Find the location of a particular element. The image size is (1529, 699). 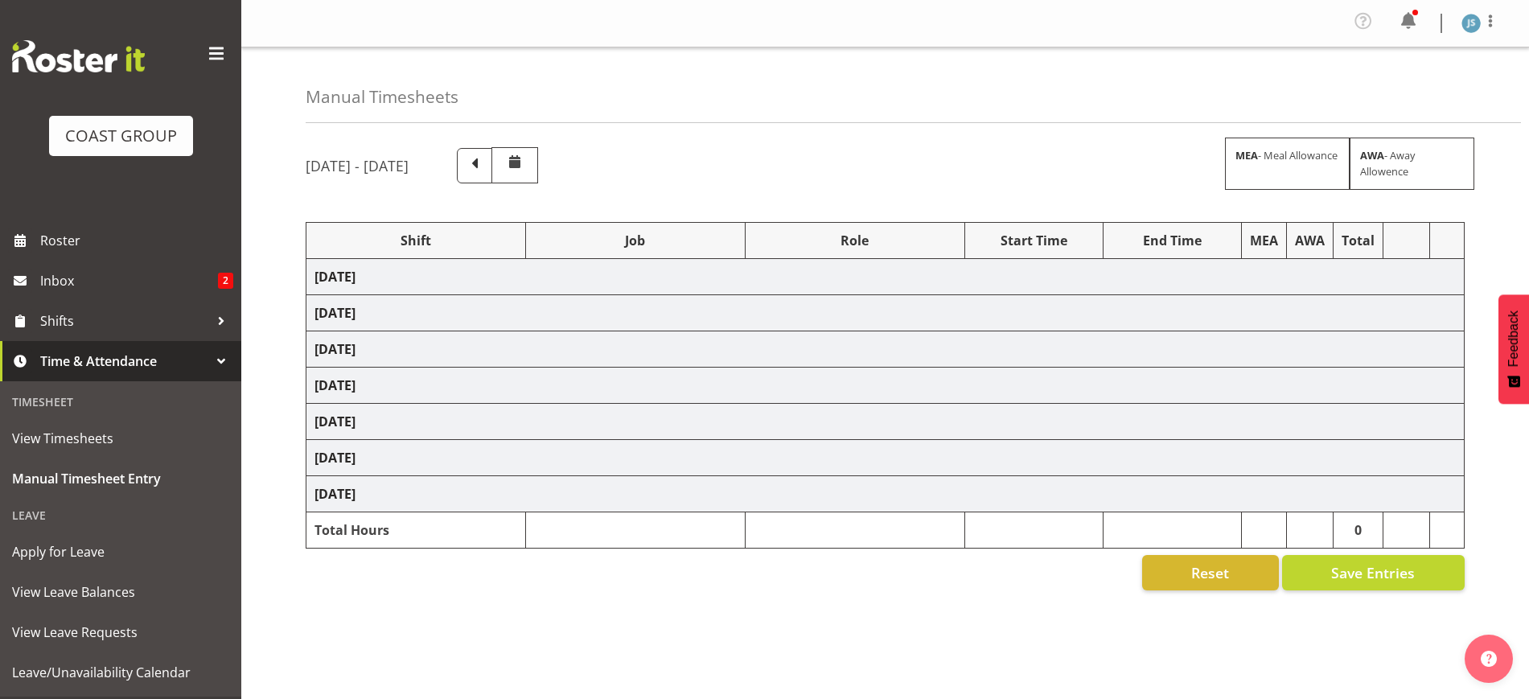

a: Manual Timesheet Entry is located at coordinates (121, 479).